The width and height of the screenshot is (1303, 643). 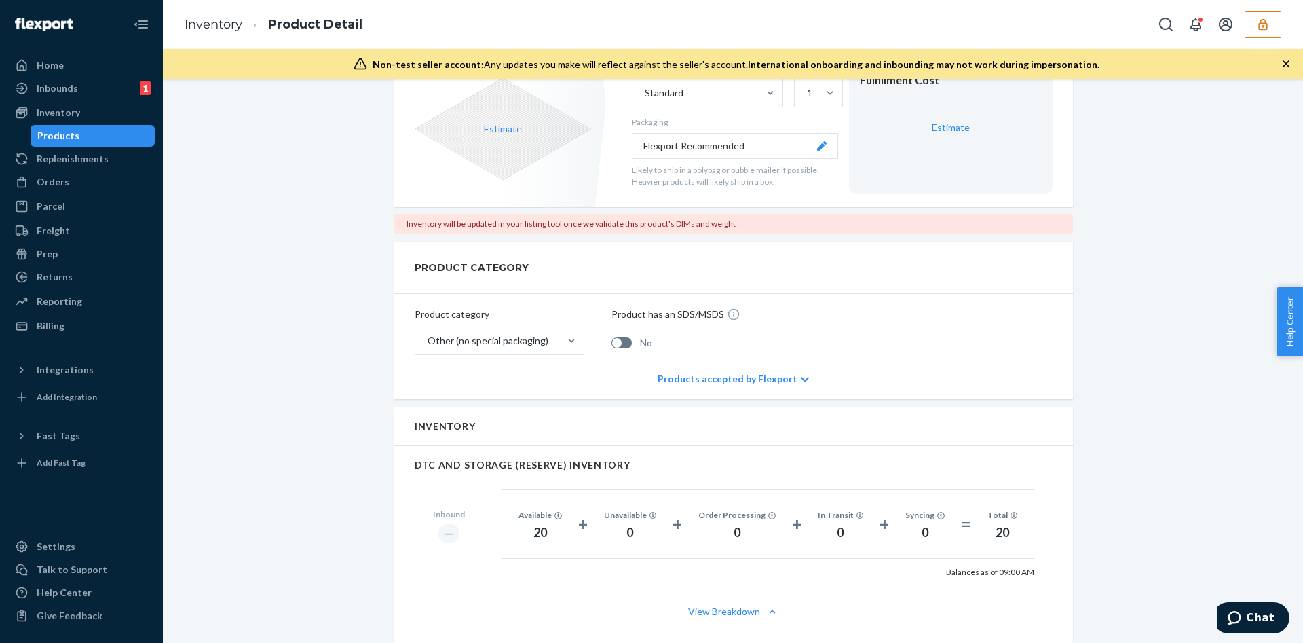 What do you see at coordinates (69, 616) in the screenshot?
I see `div: Give Feedback` at bounding box center [69, 616].